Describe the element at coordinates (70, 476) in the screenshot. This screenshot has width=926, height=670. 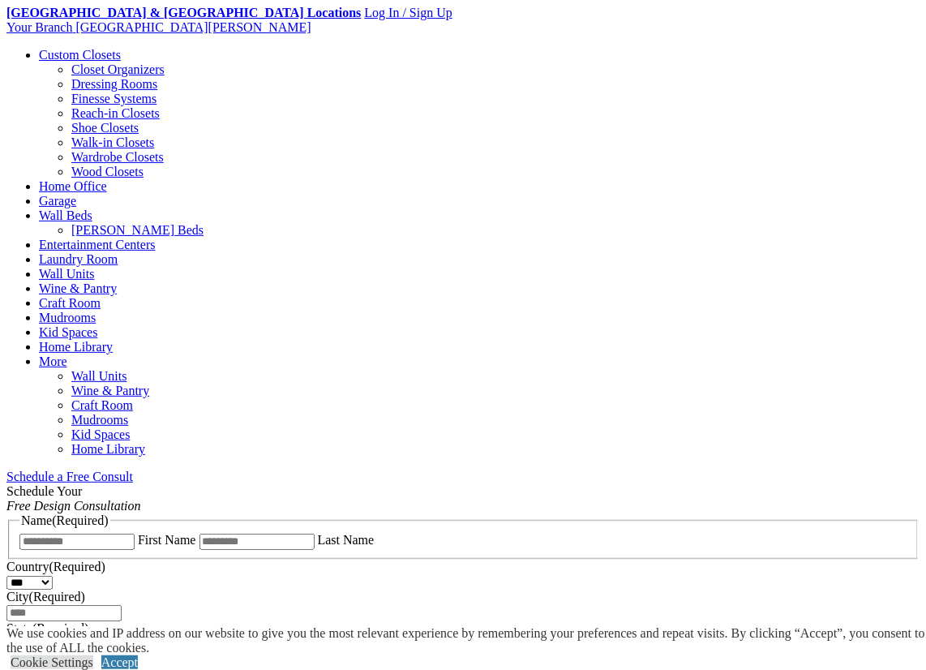
I see `a: Schedule a Free Consult (opens a dropdown menu)` at that location.